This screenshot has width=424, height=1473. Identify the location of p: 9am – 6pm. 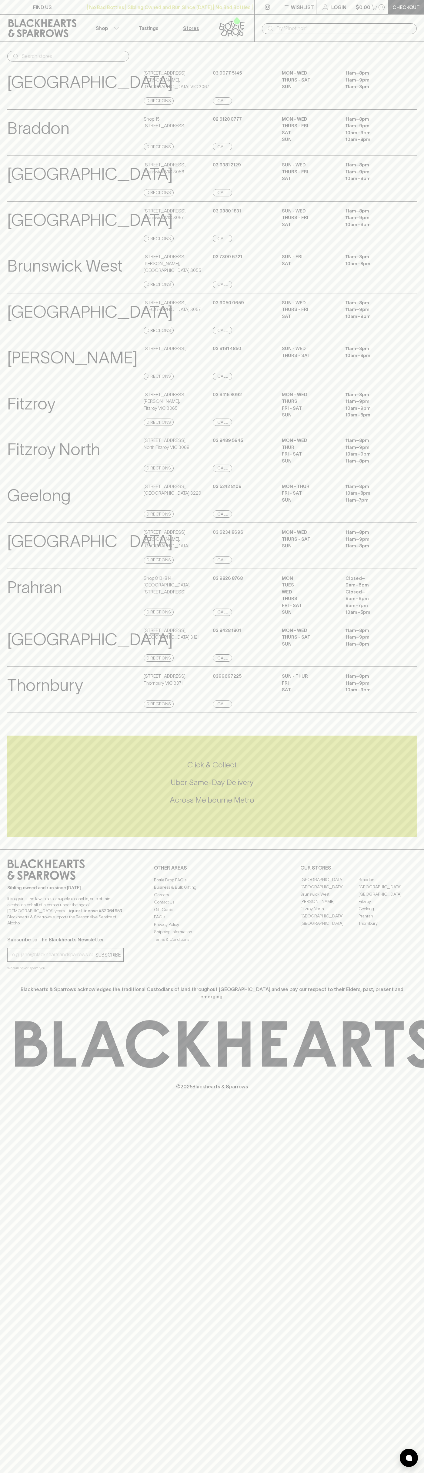
(373, 585).